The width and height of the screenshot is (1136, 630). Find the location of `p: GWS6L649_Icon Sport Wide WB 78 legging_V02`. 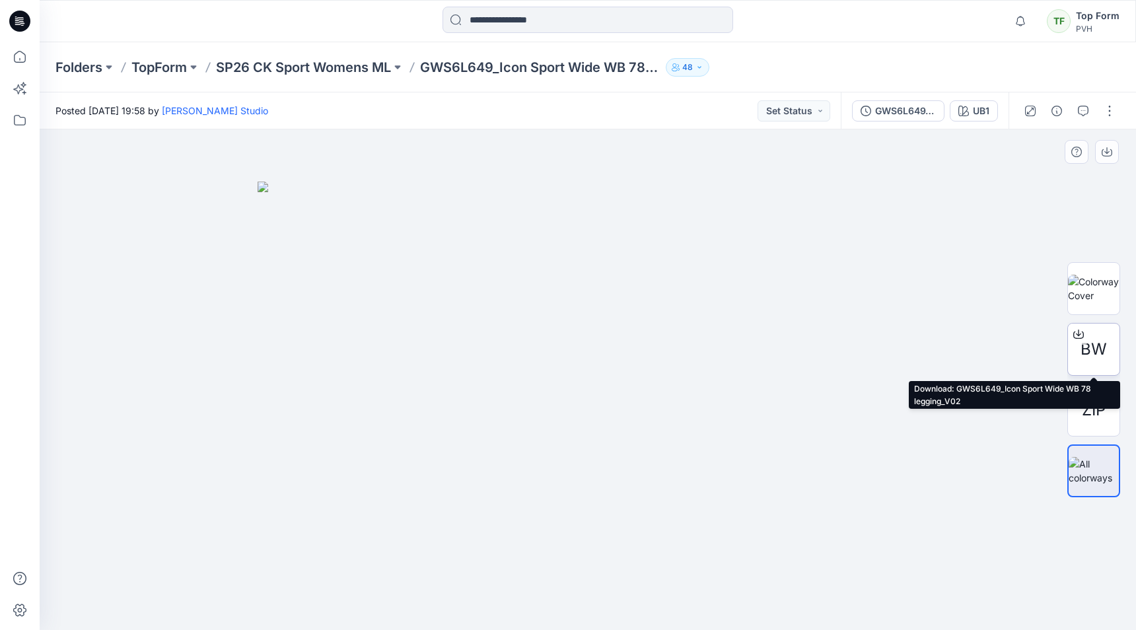

p: GWS6L649_Icon Sport Wide WB 78 legging_V02 is located at coordinates (540, 67).